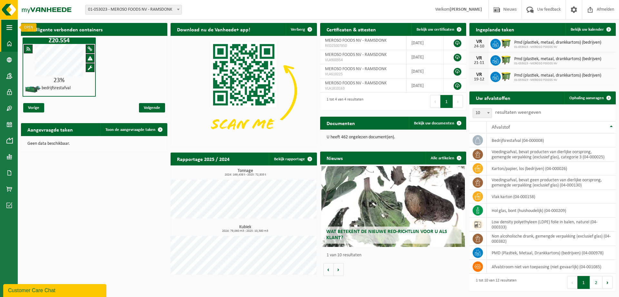  I want to click on td: vlak karton (04-000158), so click(552, 196).